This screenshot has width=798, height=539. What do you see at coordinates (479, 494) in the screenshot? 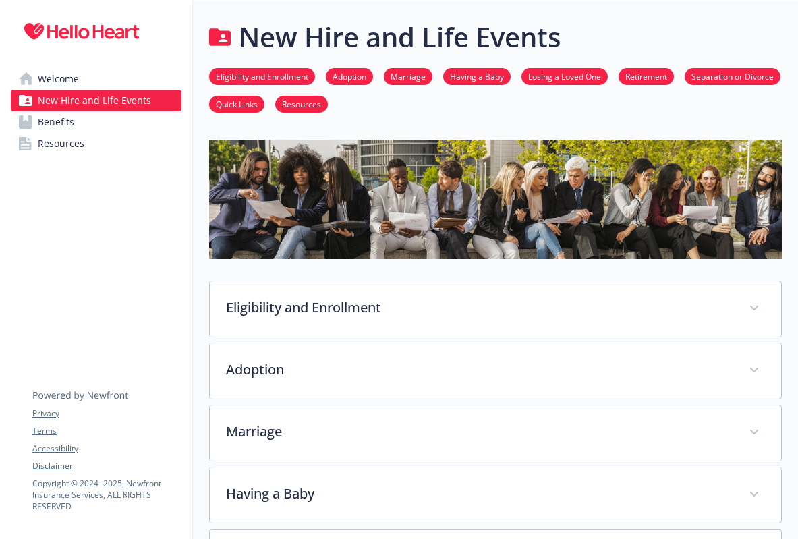
I see `p: Having a Baby` at bounding box center [479, 494].